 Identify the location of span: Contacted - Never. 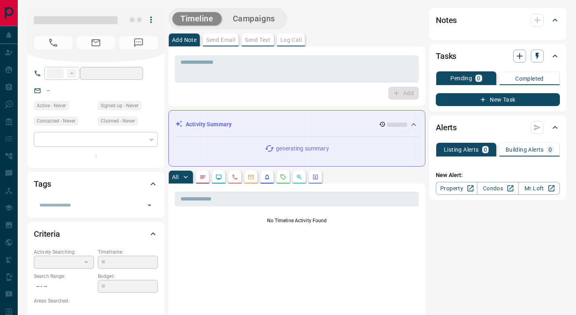
(56, 121).